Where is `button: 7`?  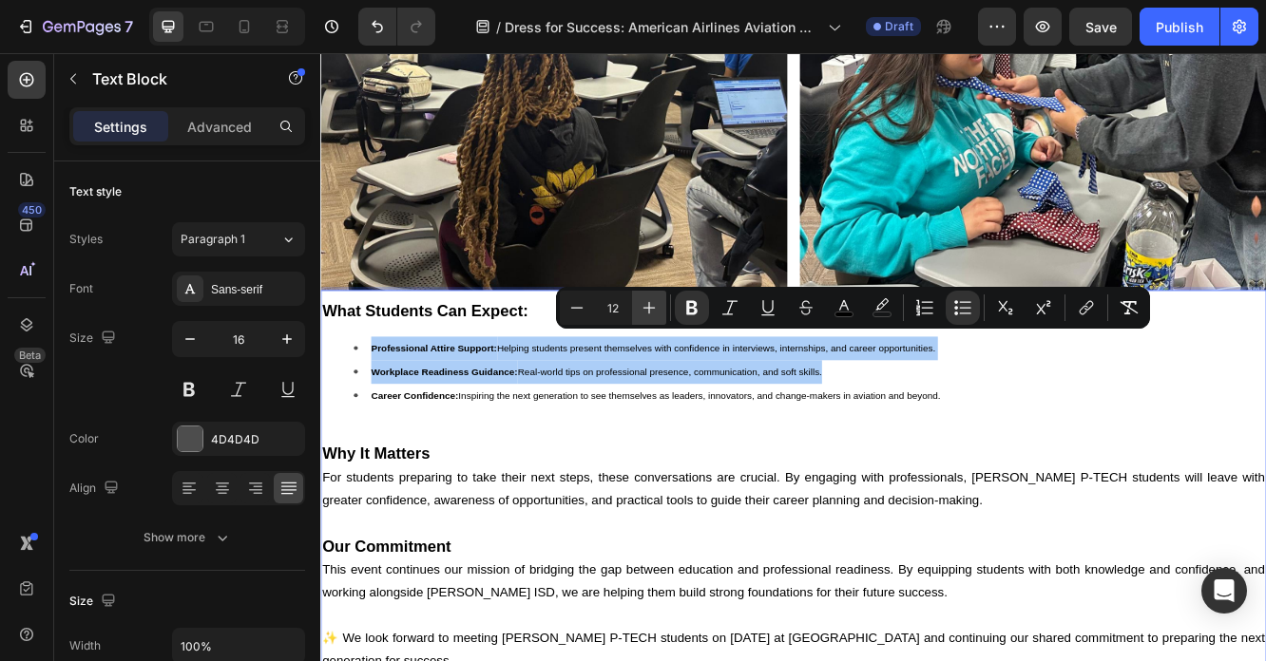 button: 7 is located at coordinates (74, 27).